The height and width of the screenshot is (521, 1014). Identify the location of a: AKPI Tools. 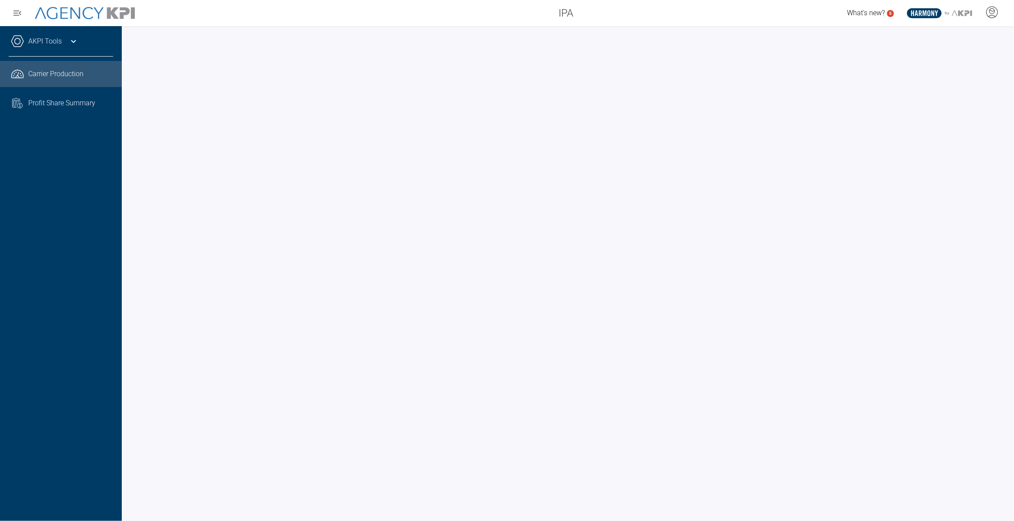
(45, 41).